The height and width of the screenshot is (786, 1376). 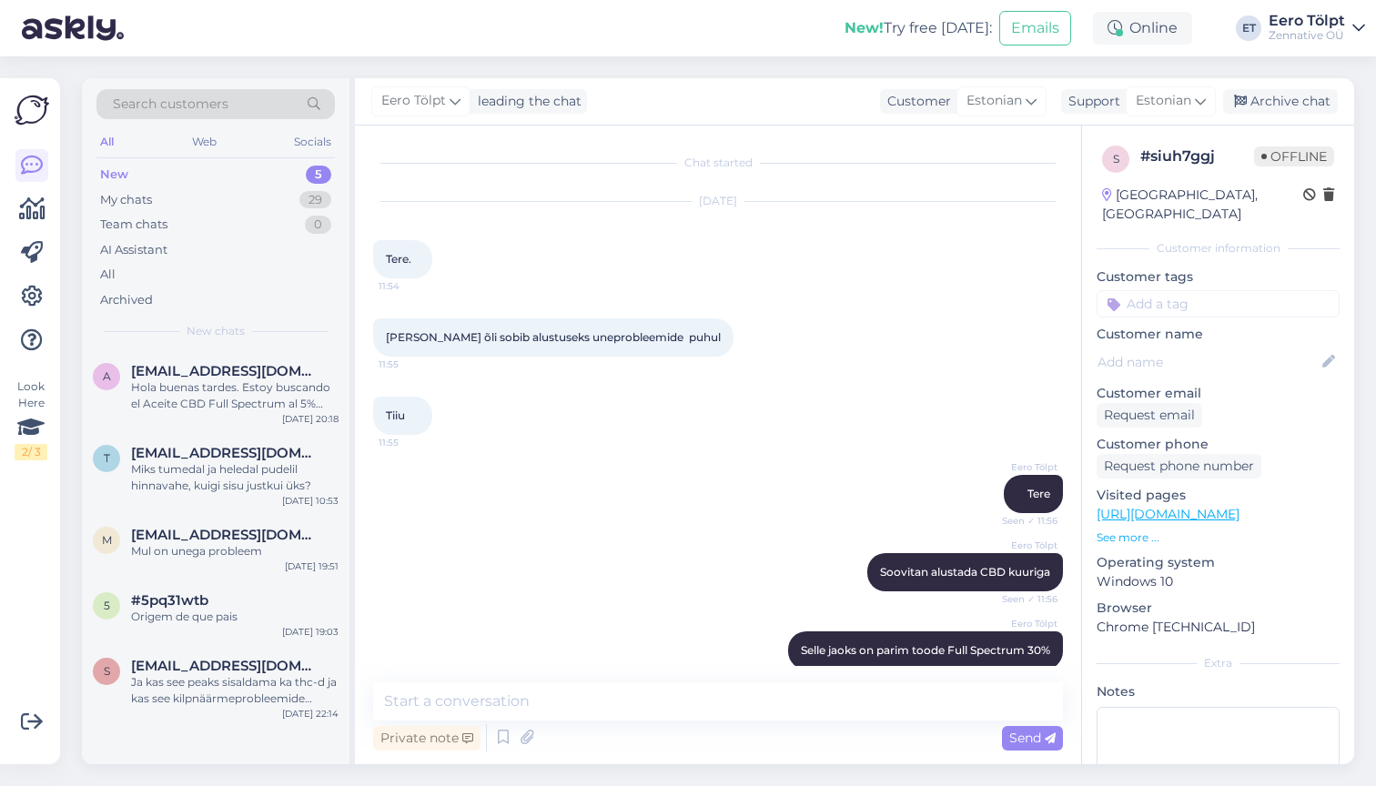 I want to click on p: Customer tags, so click(x=1218, y=277).